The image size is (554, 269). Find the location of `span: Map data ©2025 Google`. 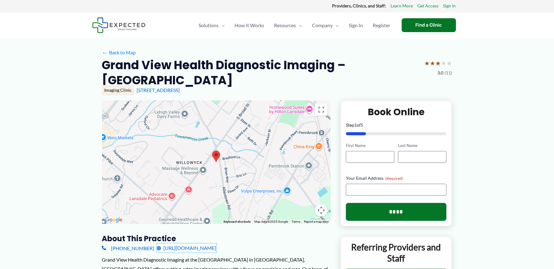

span: Map data ©2025 Google is located at coordinates (271, 221).